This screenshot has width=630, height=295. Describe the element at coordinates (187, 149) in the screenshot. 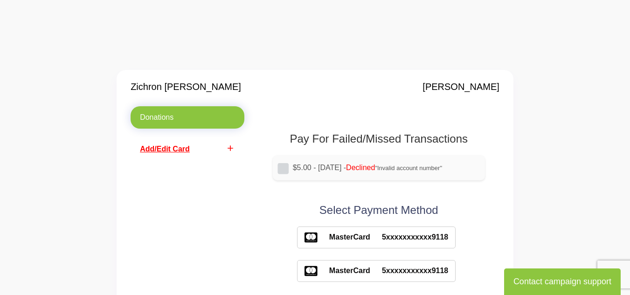

I see `a: addAdd/Edit Card` at that location.